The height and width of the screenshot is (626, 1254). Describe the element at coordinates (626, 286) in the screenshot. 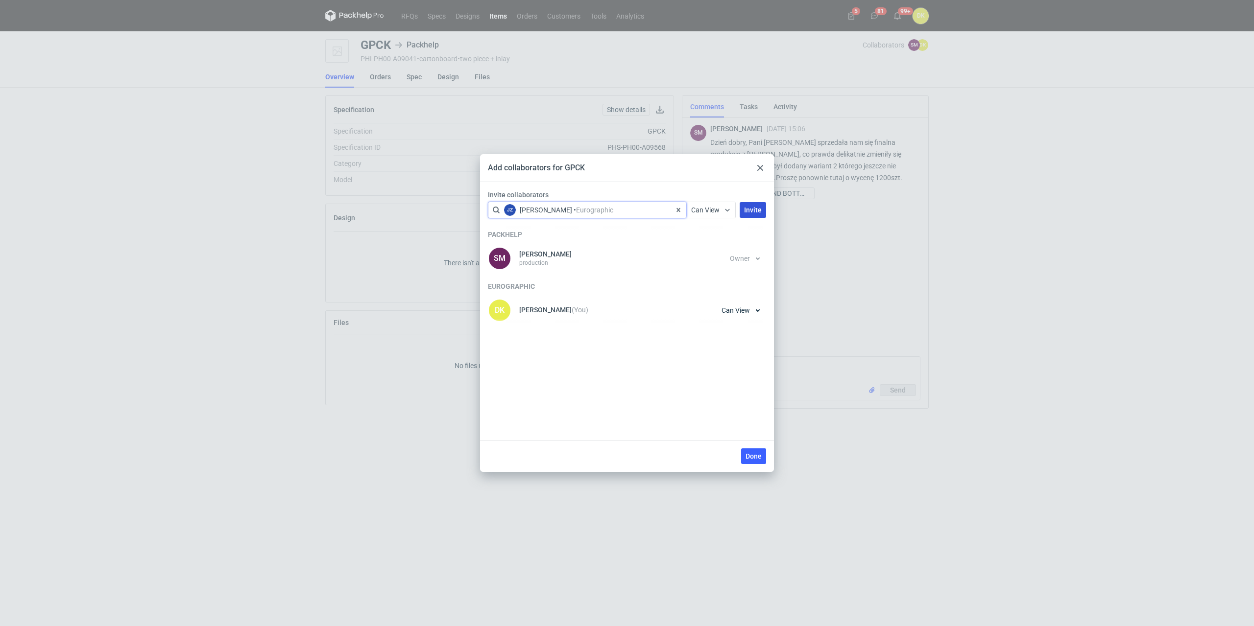

I see `h3: Eurographic` at that location.